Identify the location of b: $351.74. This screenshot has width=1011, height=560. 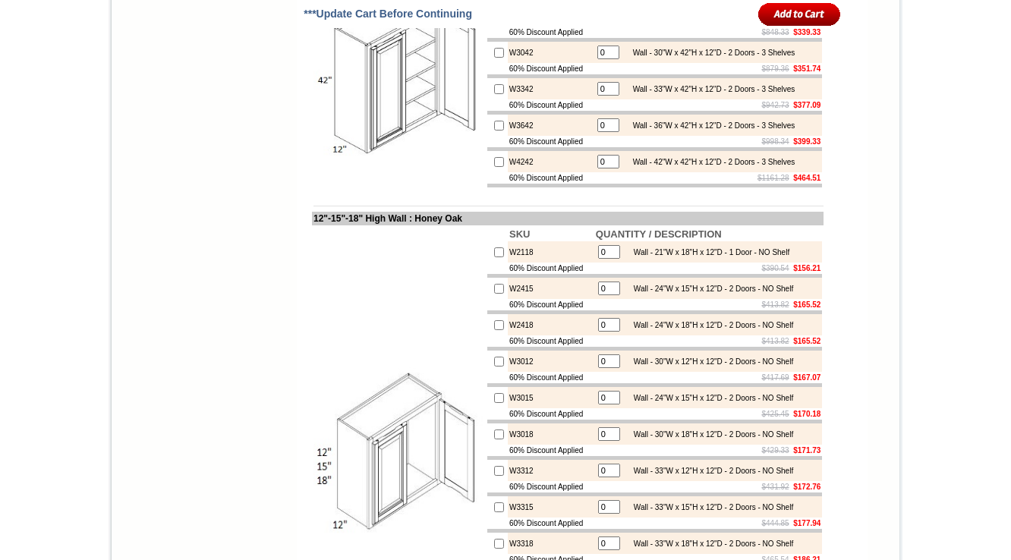
(807, 68).